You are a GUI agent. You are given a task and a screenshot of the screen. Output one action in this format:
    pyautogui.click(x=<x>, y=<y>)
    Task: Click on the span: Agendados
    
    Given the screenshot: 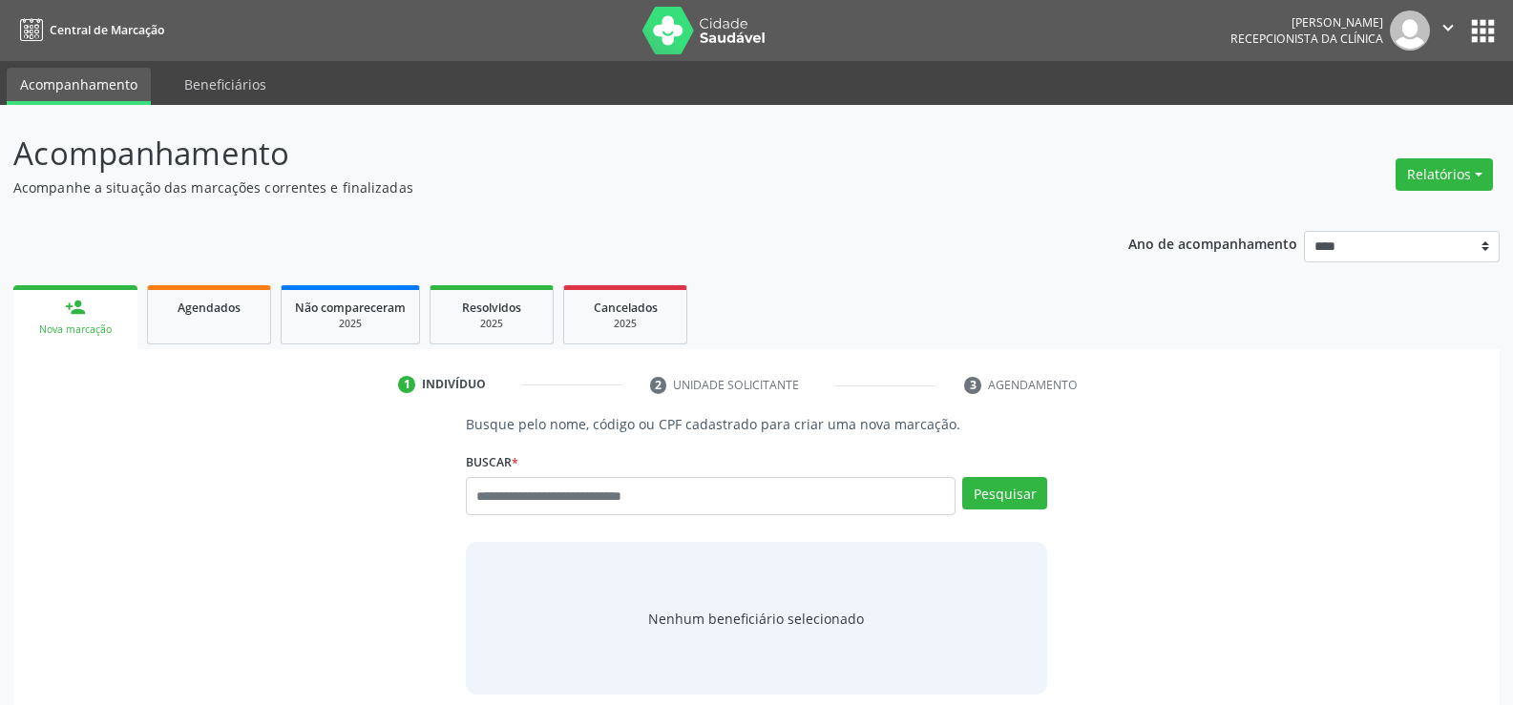 What is the action you would take?
    pyautogui.click(x=209, y=307)
    